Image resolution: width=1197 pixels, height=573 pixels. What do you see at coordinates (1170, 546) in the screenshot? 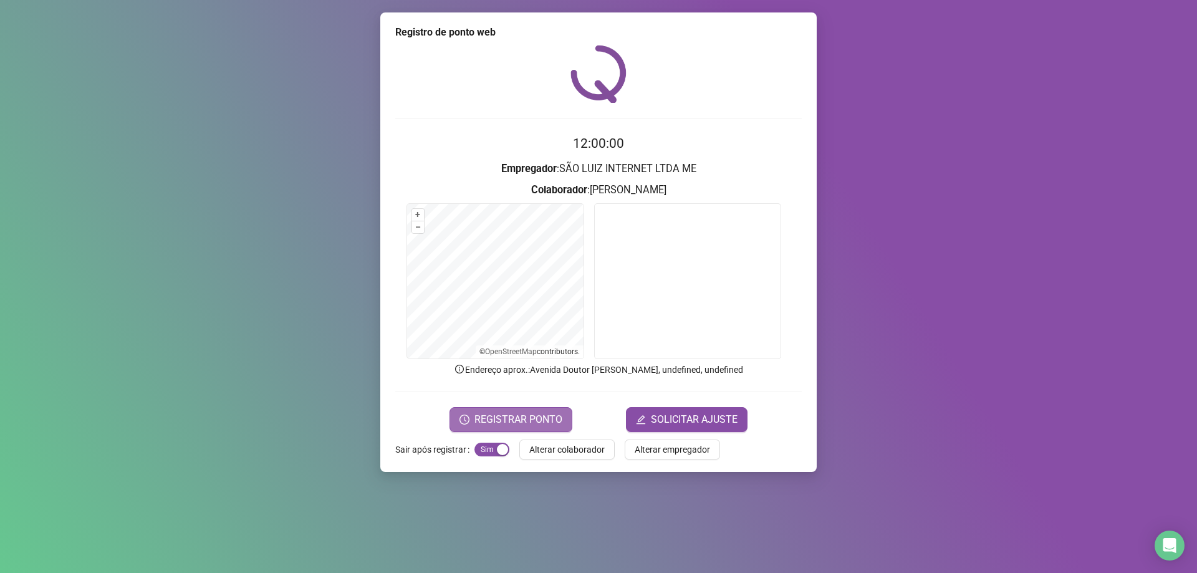
I see `div: Open Intercom Messenger` at bounding box center [1170, 546].